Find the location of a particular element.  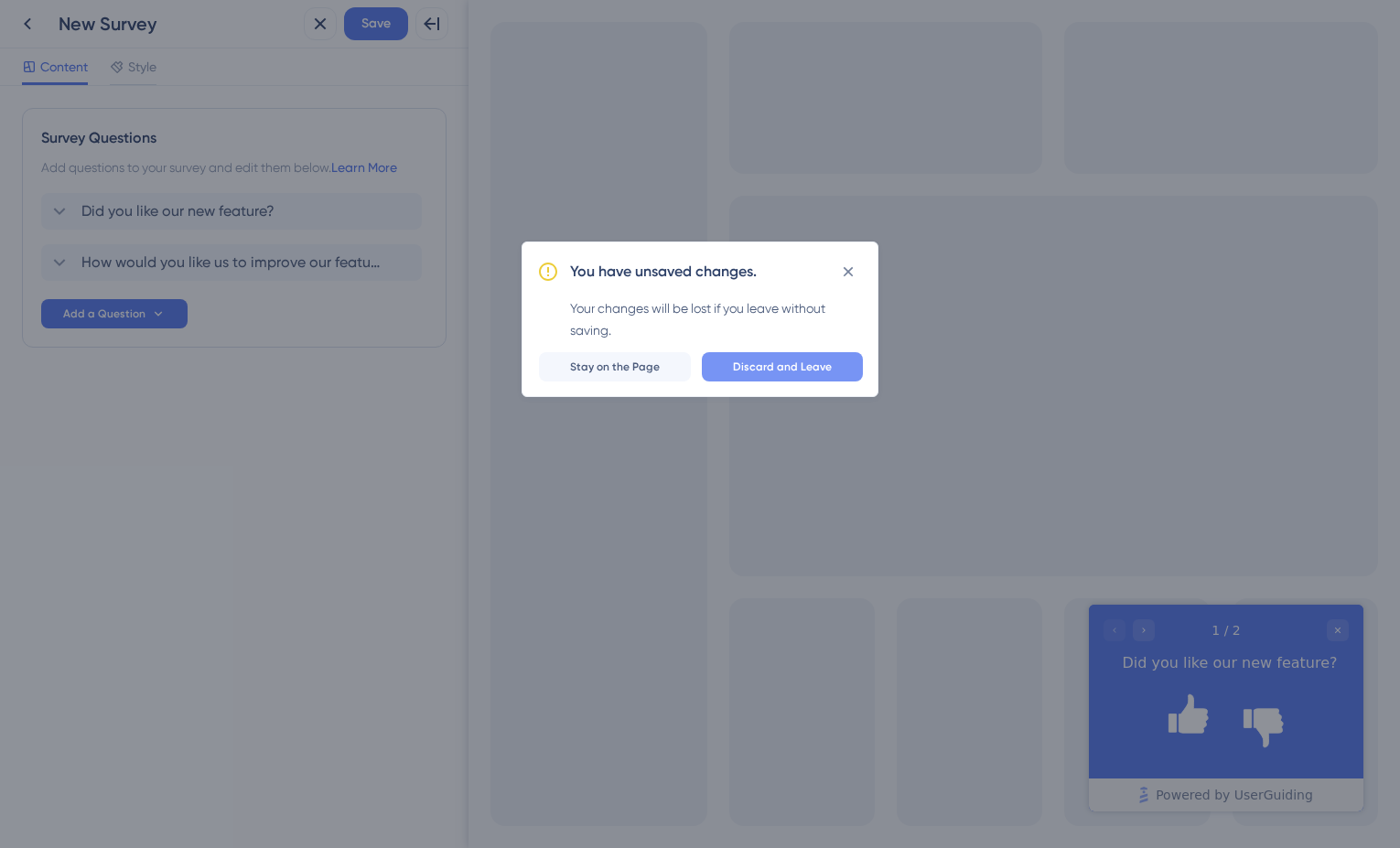

div: Your changes will be lost if you leave without saving. is located at coordinates (716, 319).